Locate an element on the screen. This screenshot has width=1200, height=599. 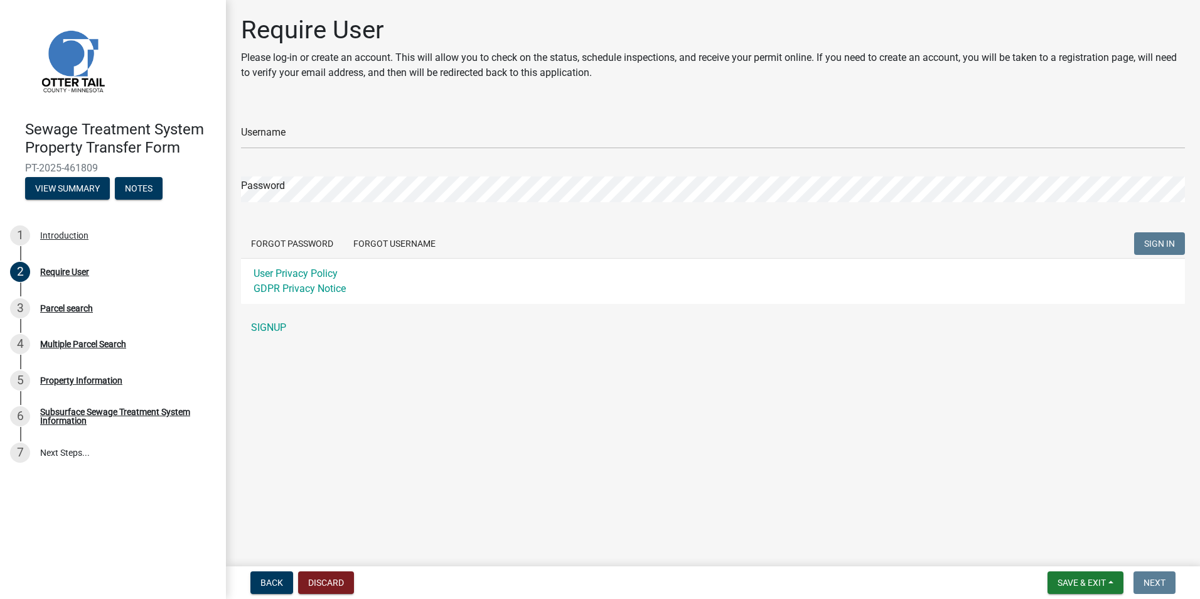
span: PT-2025-461809 is located at coordinates (113, 168).